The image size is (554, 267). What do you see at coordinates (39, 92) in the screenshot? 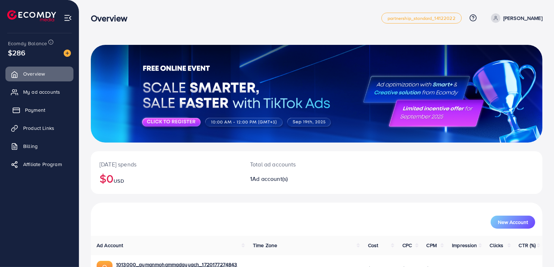
I see `a: My ad accounts` at bounding box center [39, 92].